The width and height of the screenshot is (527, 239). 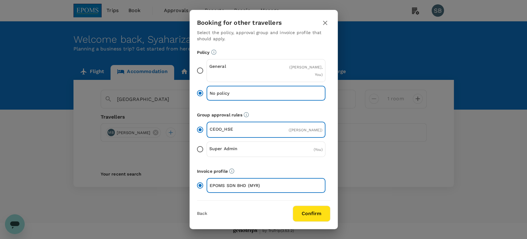 I want to click on p: Super Admin, so click(x=238, y=148).